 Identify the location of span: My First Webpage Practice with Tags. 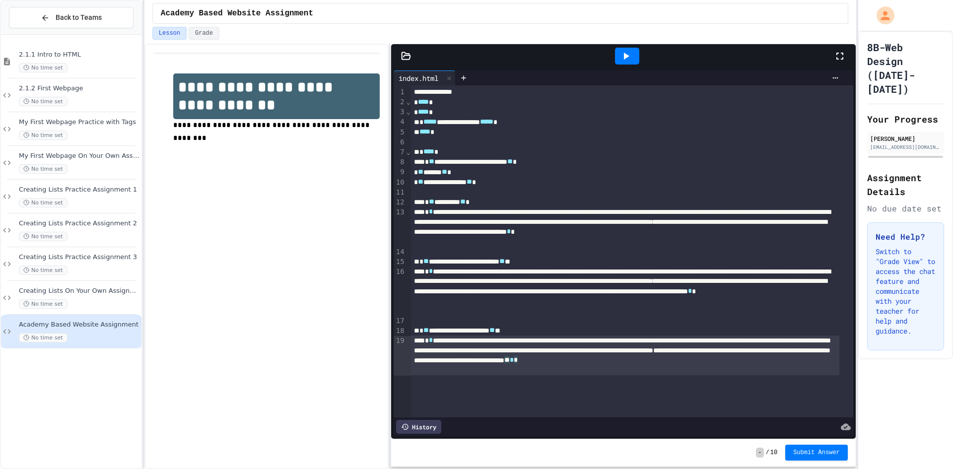
(79, 122).